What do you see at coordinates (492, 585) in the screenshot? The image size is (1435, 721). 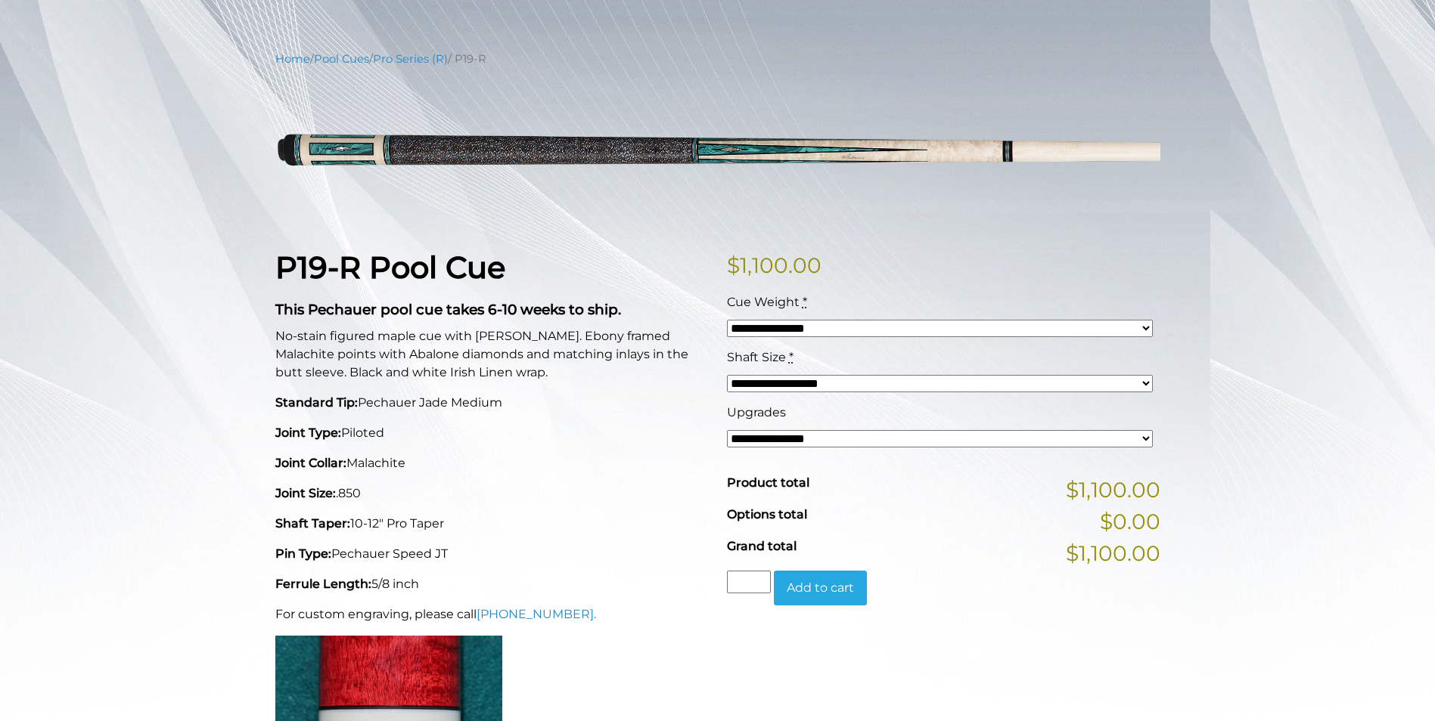 I see `p: 5/8 inch` at bounding box center [492, 585].